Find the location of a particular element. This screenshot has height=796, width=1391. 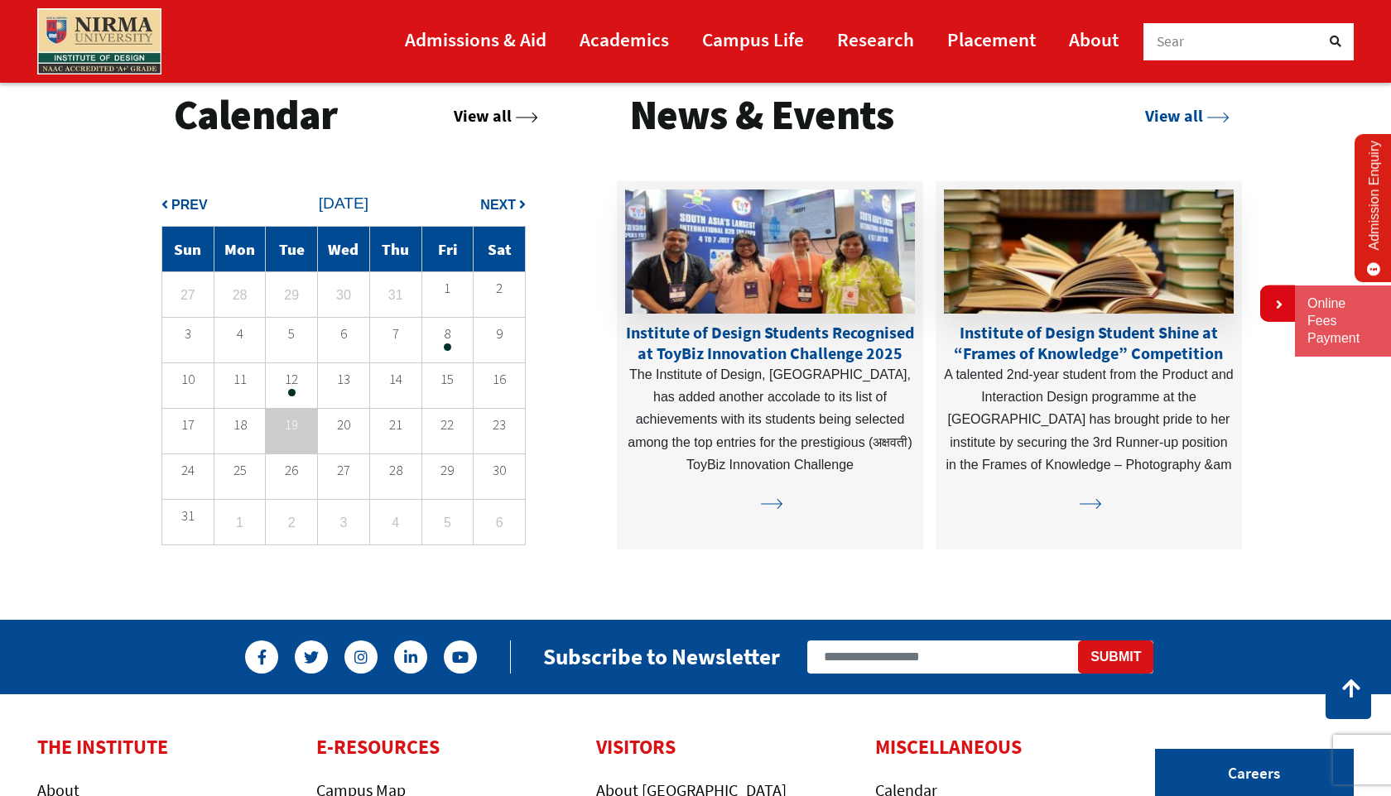

p: 3 is located at coordinates (188, 334).